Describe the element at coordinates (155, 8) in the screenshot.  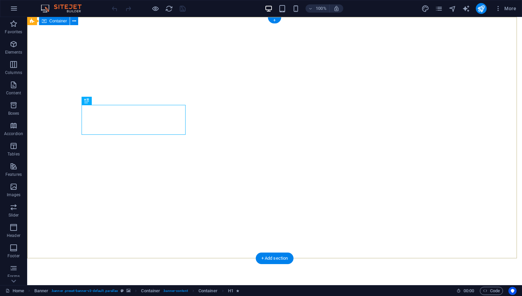
I see `button: Click here to leave preview mode and continue editing` at that location.